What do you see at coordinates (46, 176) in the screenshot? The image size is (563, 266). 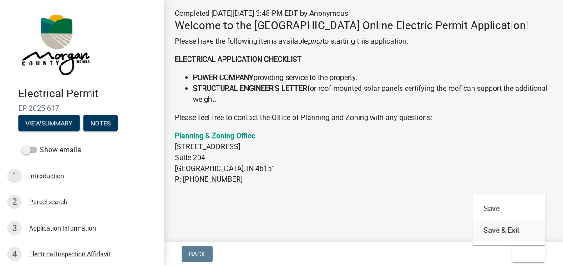 I see `div: Introduction` at bounding box center [46, 176].